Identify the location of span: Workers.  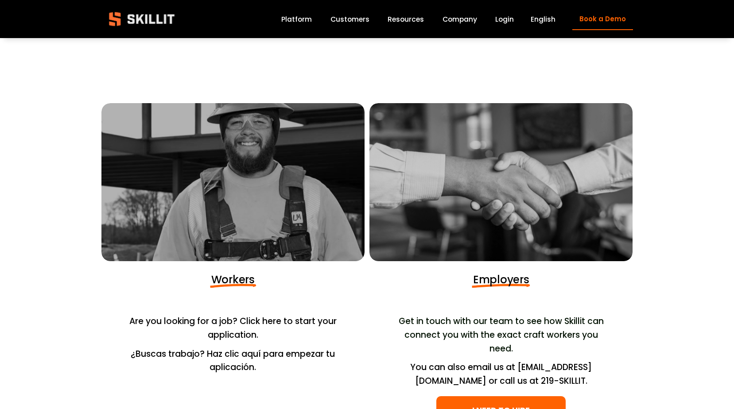
(233, 279).